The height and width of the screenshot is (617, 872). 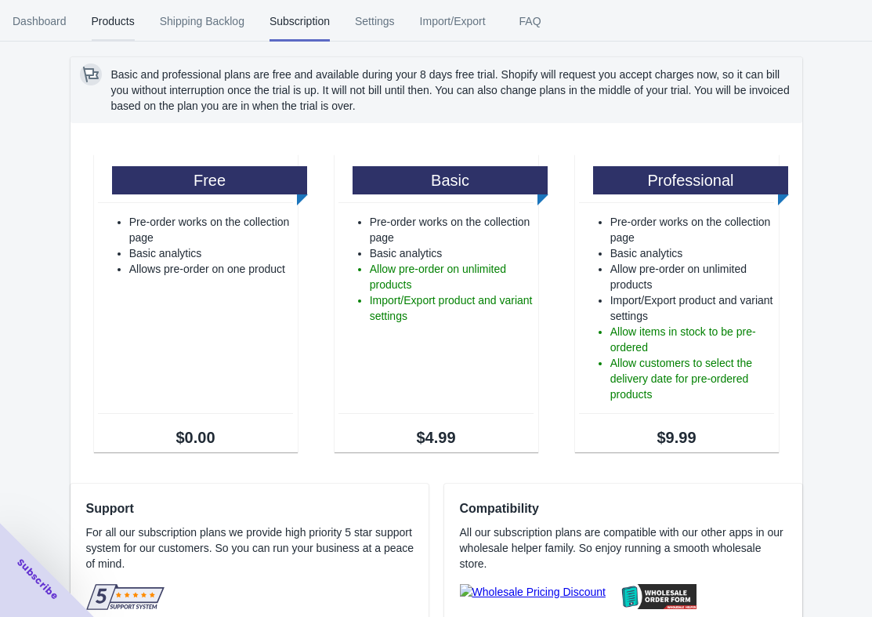 What do you see at coordinates (255, 508) in the screenshot?
I see `h2: Support` at bounding box center [255, 508].